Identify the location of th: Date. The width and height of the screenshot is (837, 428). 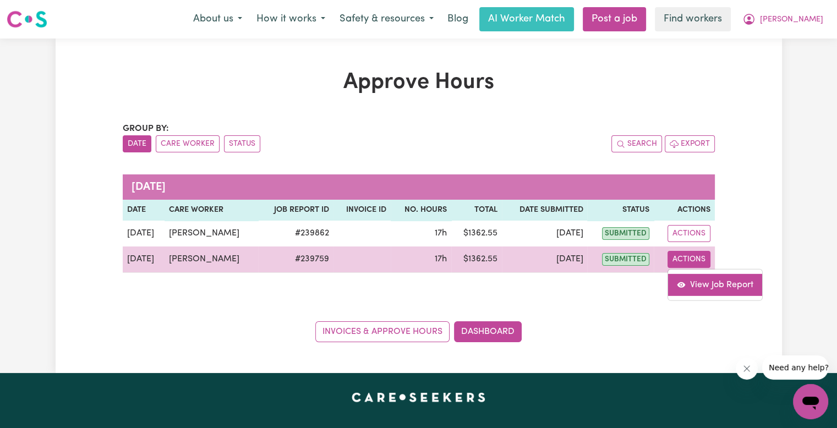
(144, 210).